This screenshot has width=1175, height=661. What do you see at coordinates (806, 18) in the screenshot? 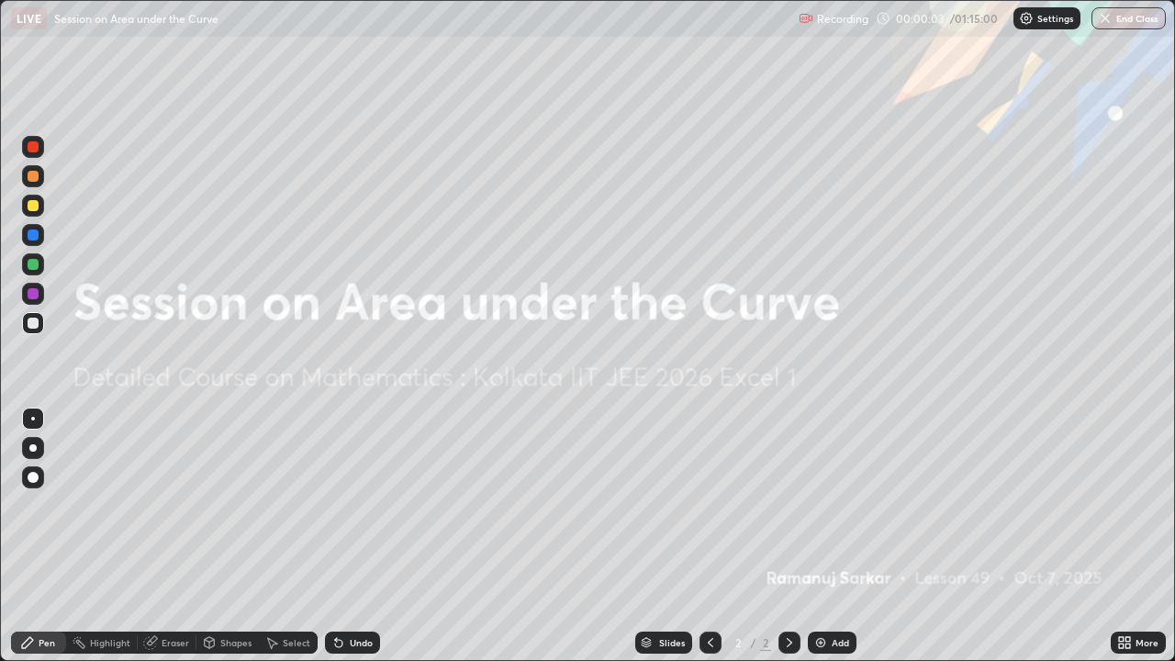
I see `img: recording.375f2c34.svg` at bounding box center [806, 18].